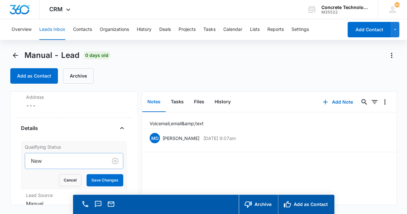 This screenshot has height=214, width=407. Describe the element at coordinates (97, 55) in the screenshot. I see `span: 0 days old` at that location.